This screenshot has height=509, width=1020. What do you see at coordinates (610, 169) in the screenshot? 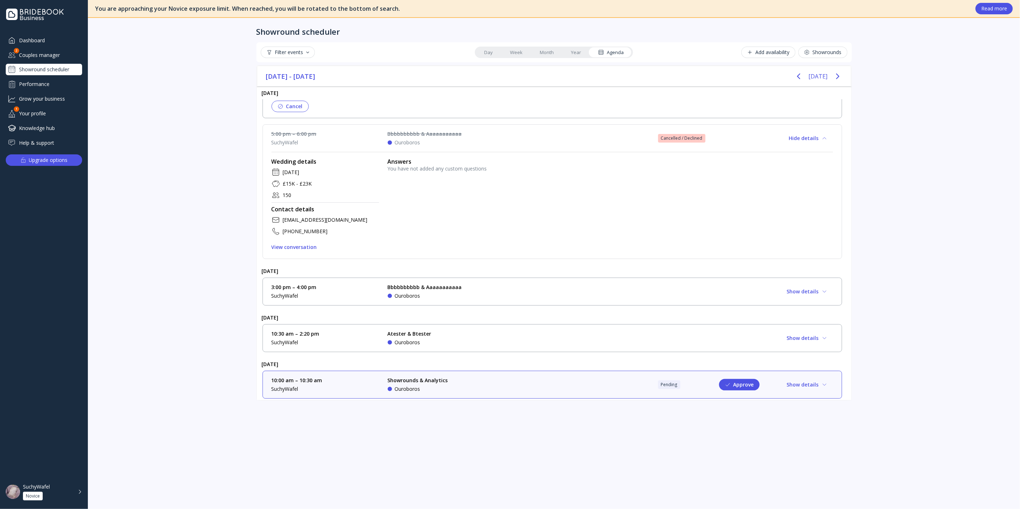
I see `div: You have not added any custom questions` at bounding box center [610, 169].